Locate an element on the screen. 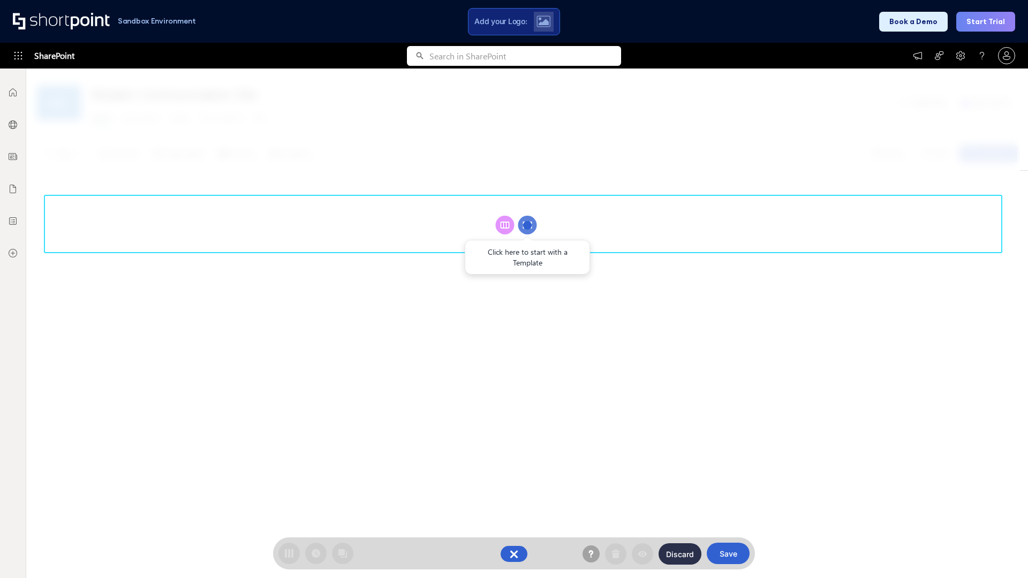 The width and height of the screenshot is (1028, 578). span: SharePoint is located at coordinates (54, 56).